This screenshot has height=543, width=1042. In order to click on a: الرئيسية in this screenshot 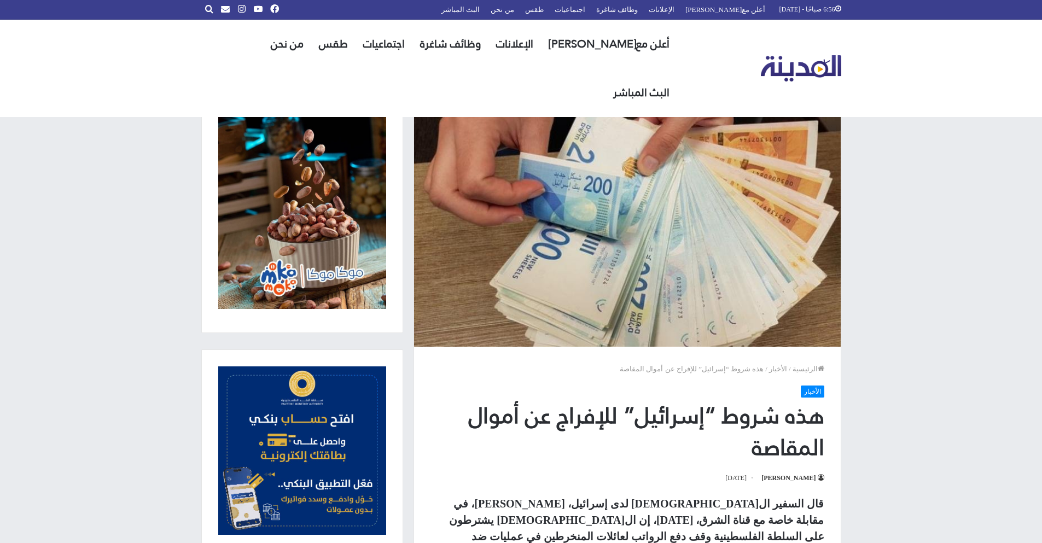, I will do `click(808, 369)`.